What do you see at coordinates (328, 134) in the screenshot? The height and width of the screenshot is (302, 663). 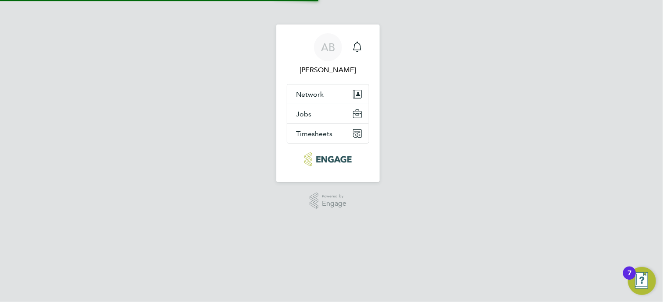 I see `button: Timesheets` at bounding box center [328, 134].